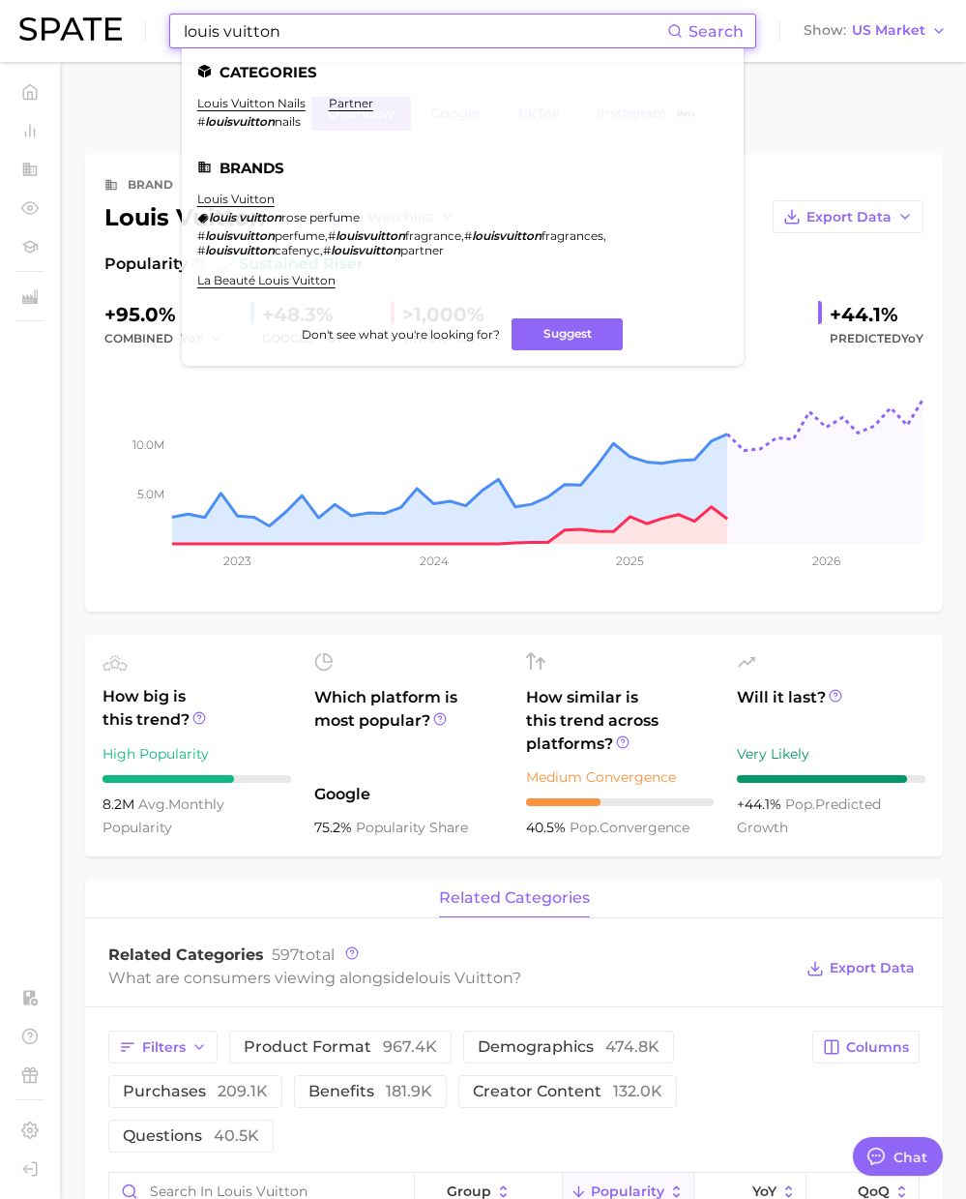 Image resolution: width=966 pixels, height=1199 pixels. I want to click on img: SPATE, so click(71, 29).